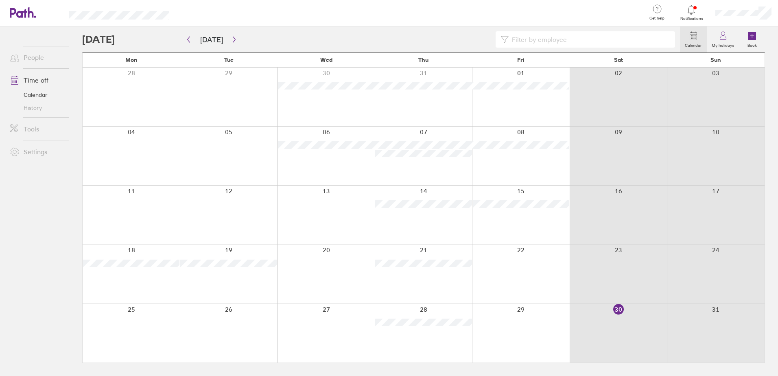 Image resolution: width=778 pixels, height=376 pixels. What do you see at coordinates (423, 60) in the screenshot?
I see `span: Thu` at bounding box center [423, 60].